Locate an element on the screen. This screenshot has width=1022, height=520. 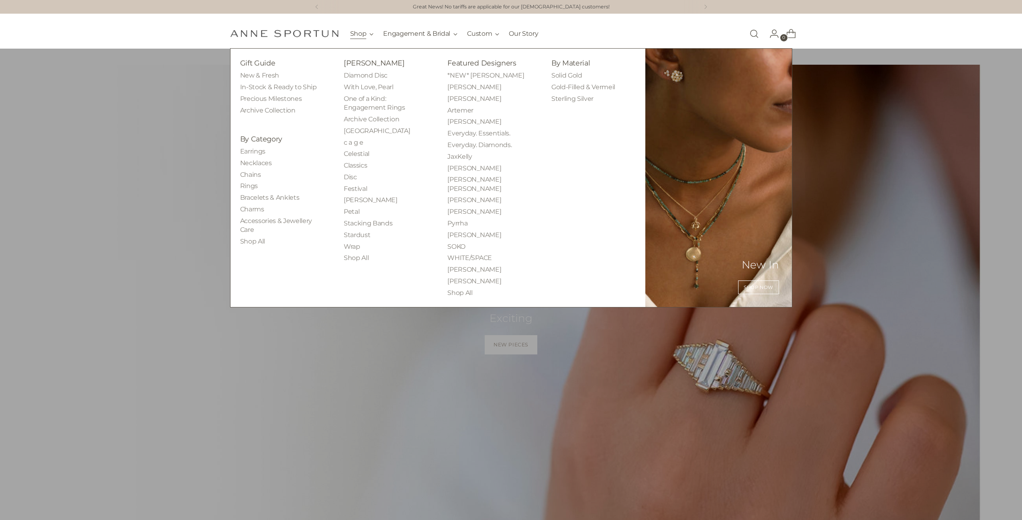
button: Shop is located at coordinates (362, 34).